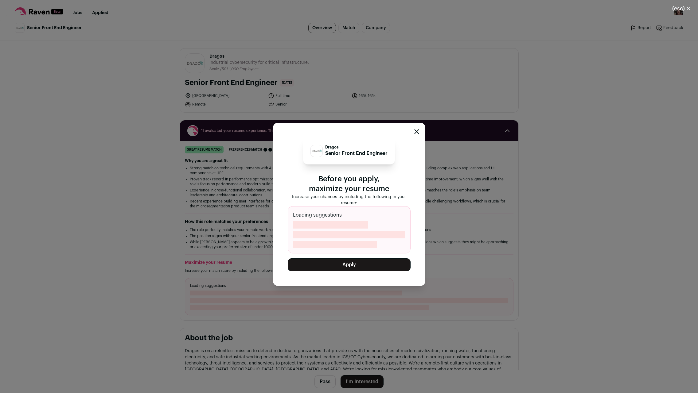 The height and width of the screenshot is (393, 698). Describe the element at coordinates (349, 265) in the screenshot. I see `button: Apply` at that location.